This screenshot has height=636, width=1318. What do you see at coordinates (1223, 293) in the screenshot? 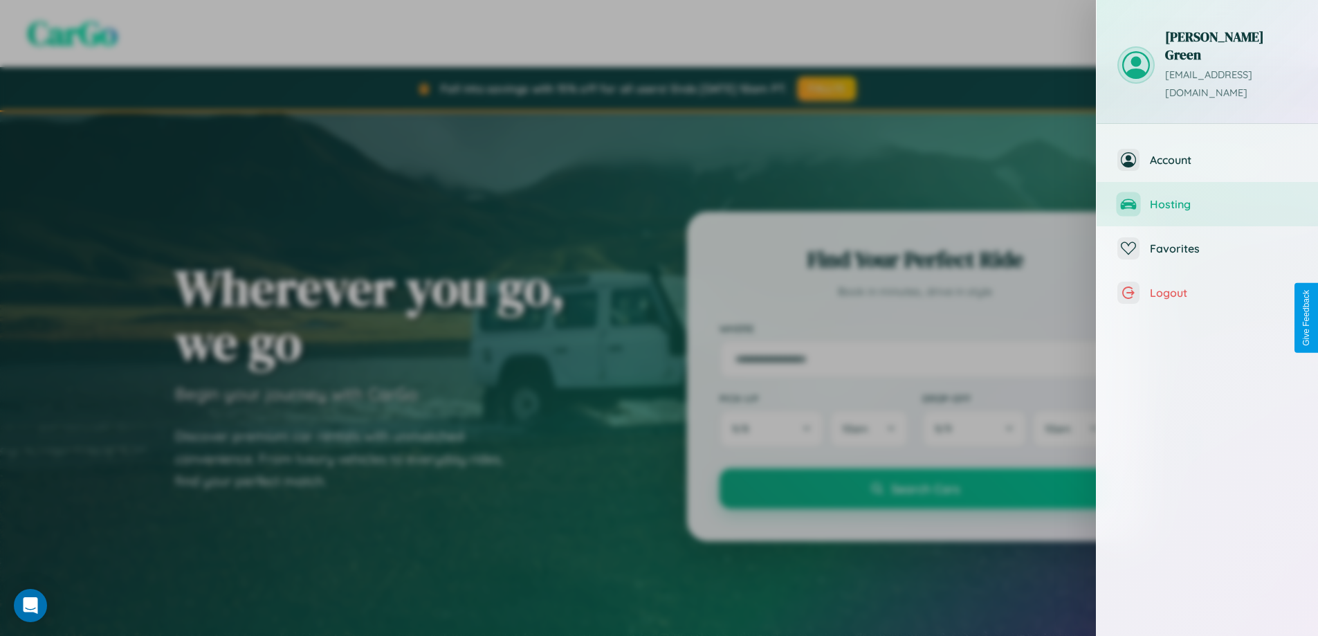
I see `span: Logout` at bounding box center [1223, 293].